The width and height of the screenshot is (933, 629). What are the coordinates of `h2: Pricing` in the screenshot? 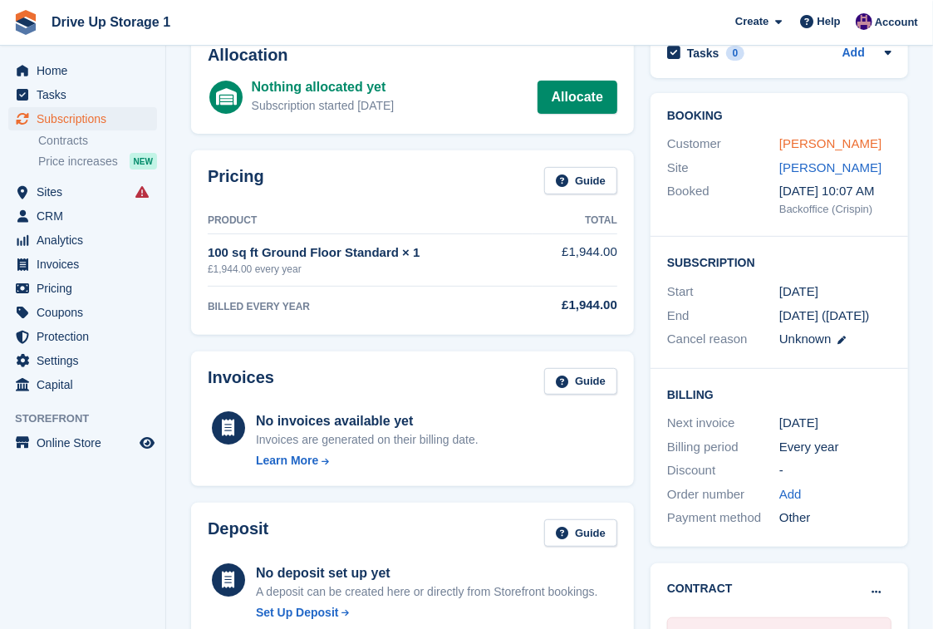 It's located at (236, 180).